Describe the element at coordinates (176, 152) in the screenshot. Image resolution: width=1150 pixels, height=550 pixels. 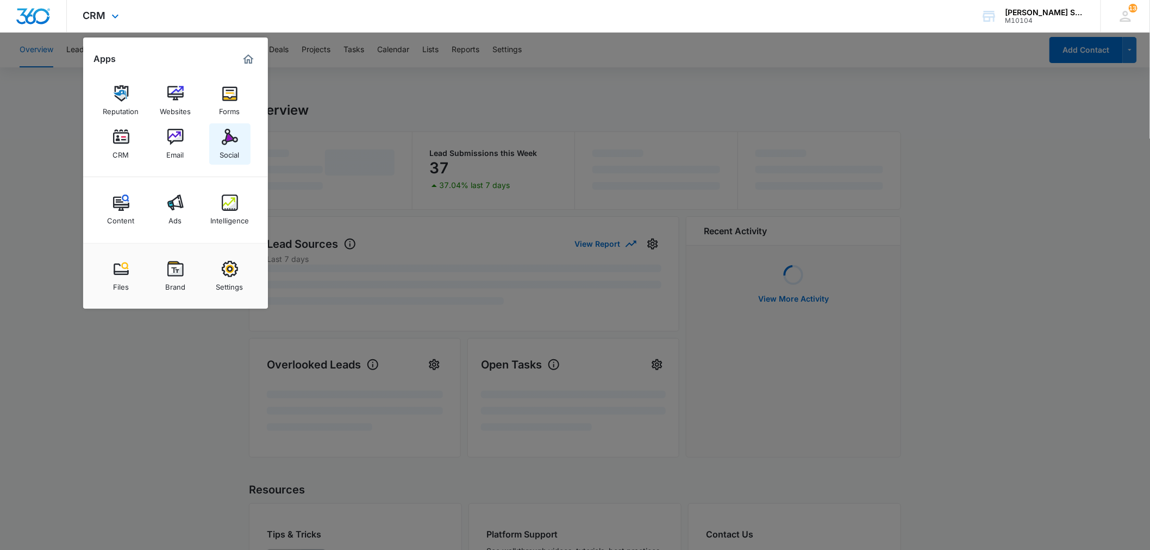
I see `div: Email` at that location.